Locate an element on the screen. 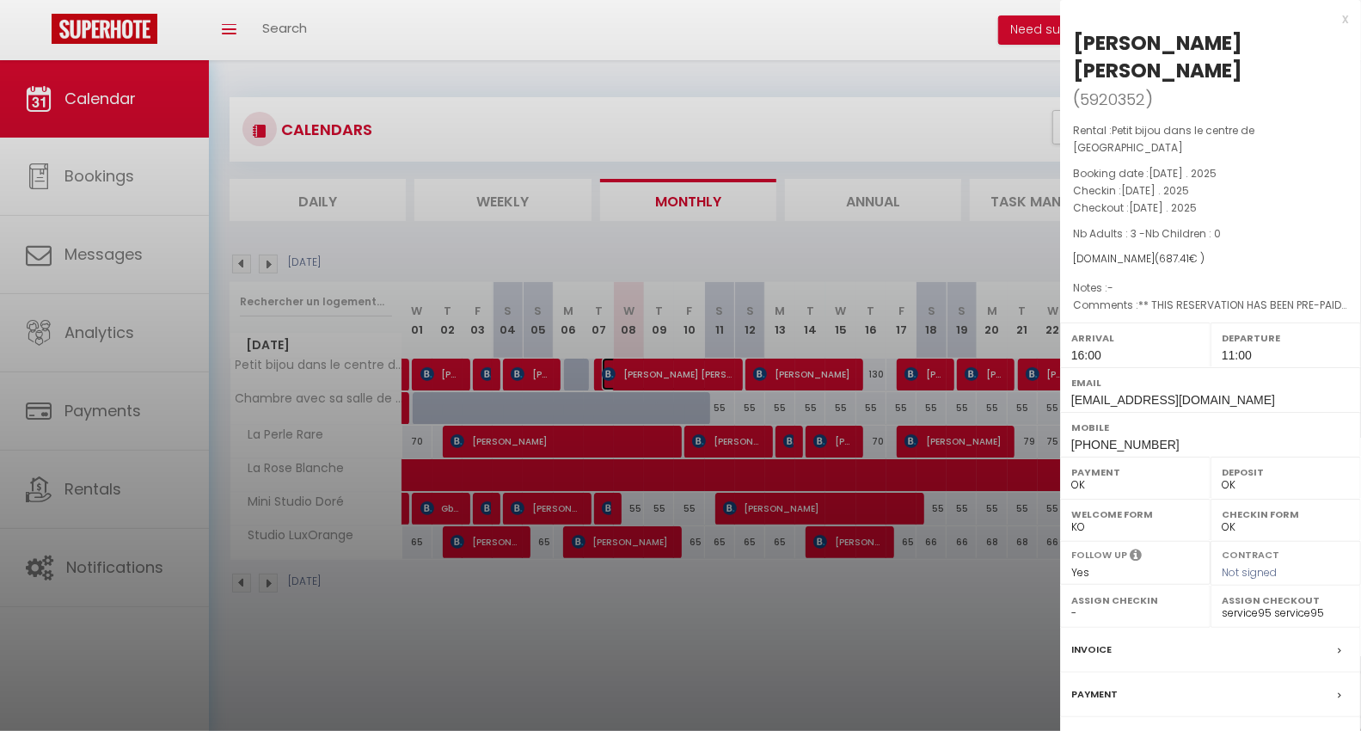  p: Comments : is located at coordinates (1211, 305).